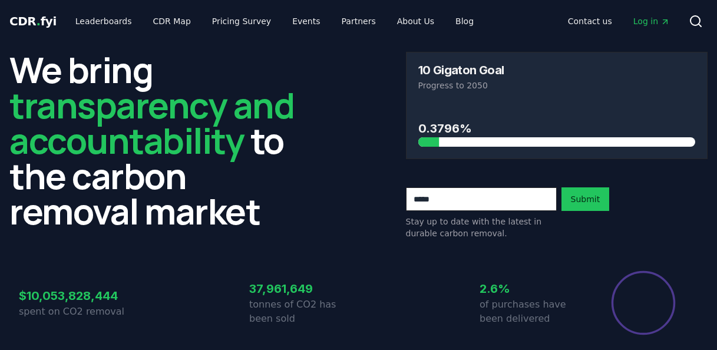 The image size is (717, 350). What do you see at coordinates (306, 21) in the screenshot?
I see `a: Events` at bounding box center [306, 21].